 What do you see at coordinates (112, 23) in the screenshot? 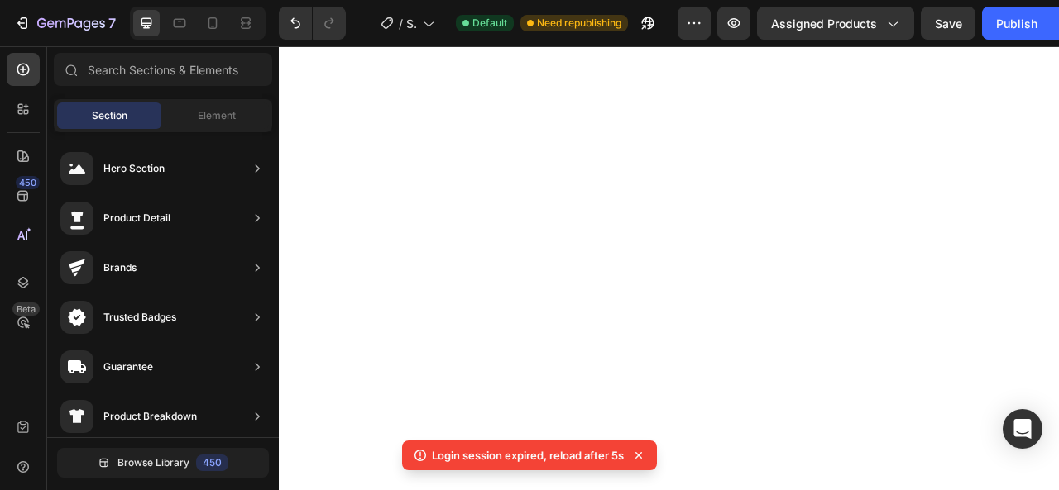
I see `p: 7` at bounding box center [112, 23].